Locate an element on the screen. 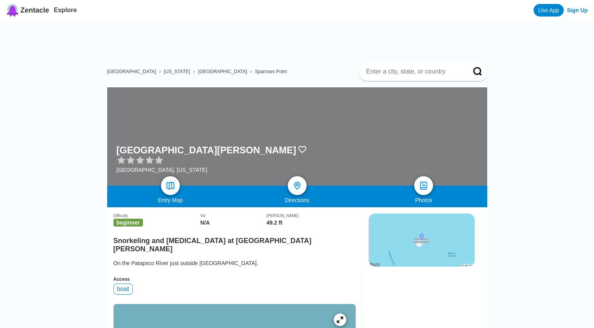 The width and height of the screenshot is (594, 328). img: map is located at coordinates (170, 185).